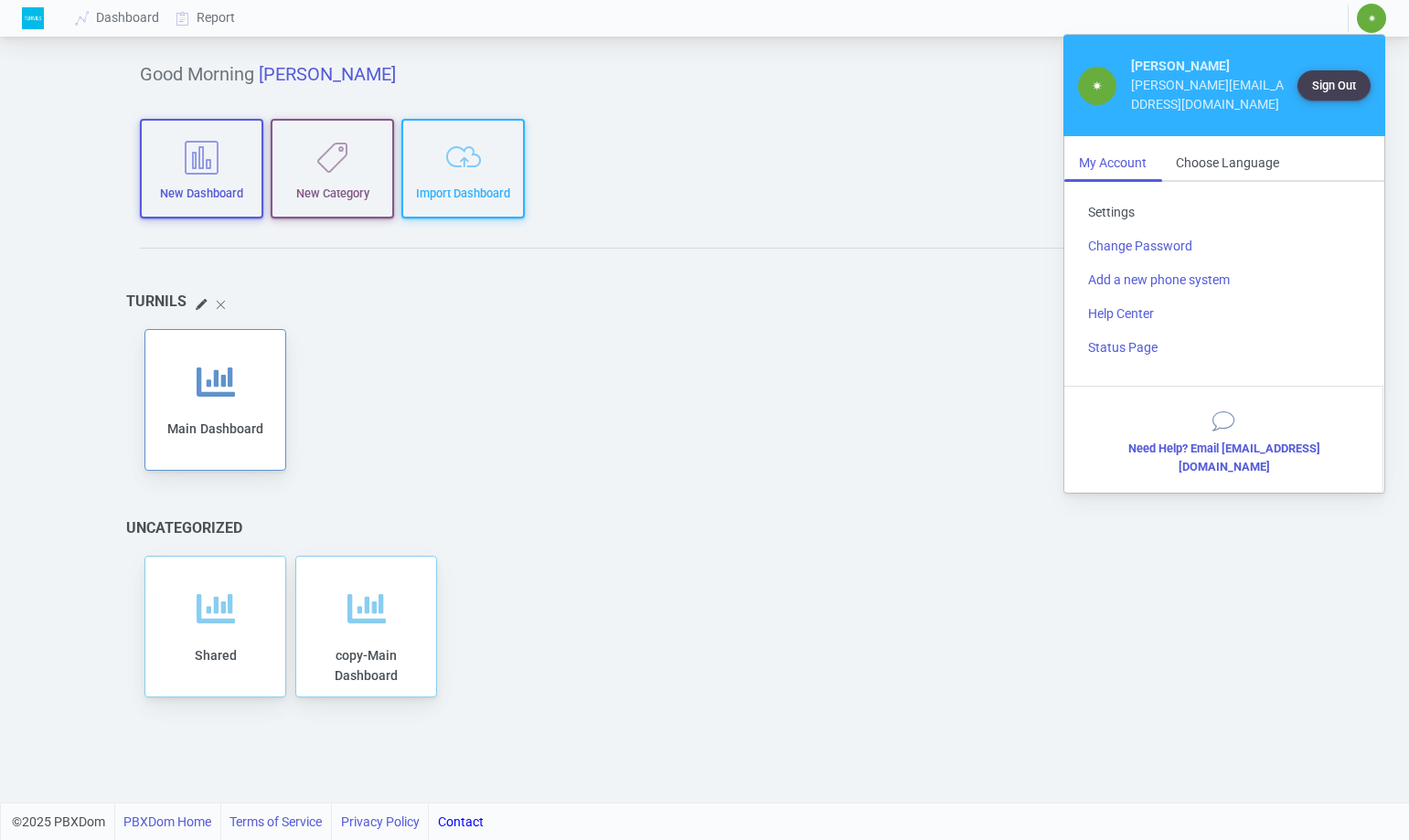 This screenshot has height=840, width=1409. I want to click on a: Dashboard, so click(118, 17).